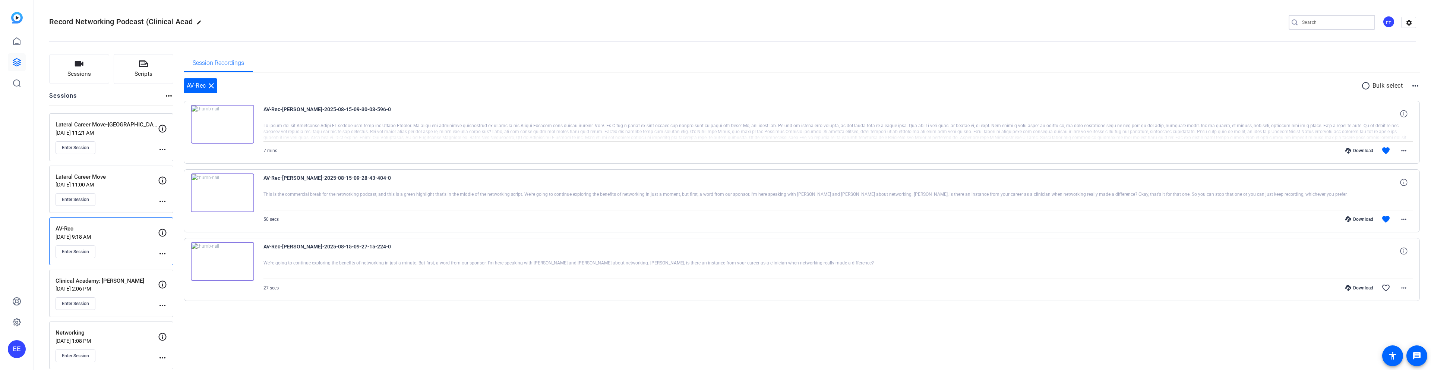 This screenshot has height=370, width=1431. Describe the element at coordinates (107, 332) in the screenshot. I see `p: Networking` at that location.